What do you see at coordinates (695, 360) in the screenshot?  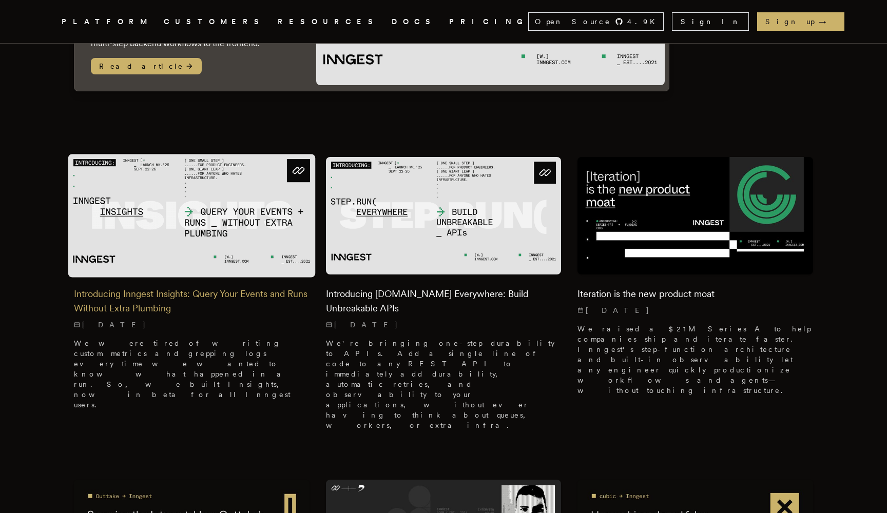 I see `p: We raised a $21M Series A to help companies ship and iterate faster. Inngest's step-function arch...` at bounding box center [695, 360].